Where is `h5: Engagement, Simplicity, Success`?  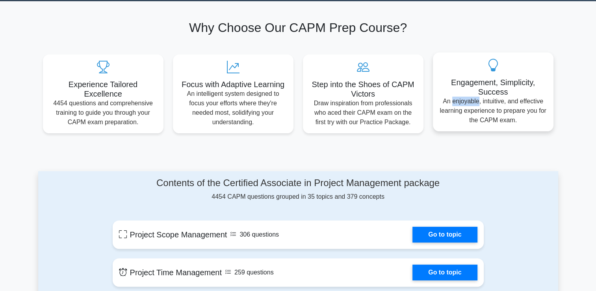 h5: Engagement, Simplicity, Success is located at coordinates (493, 87).